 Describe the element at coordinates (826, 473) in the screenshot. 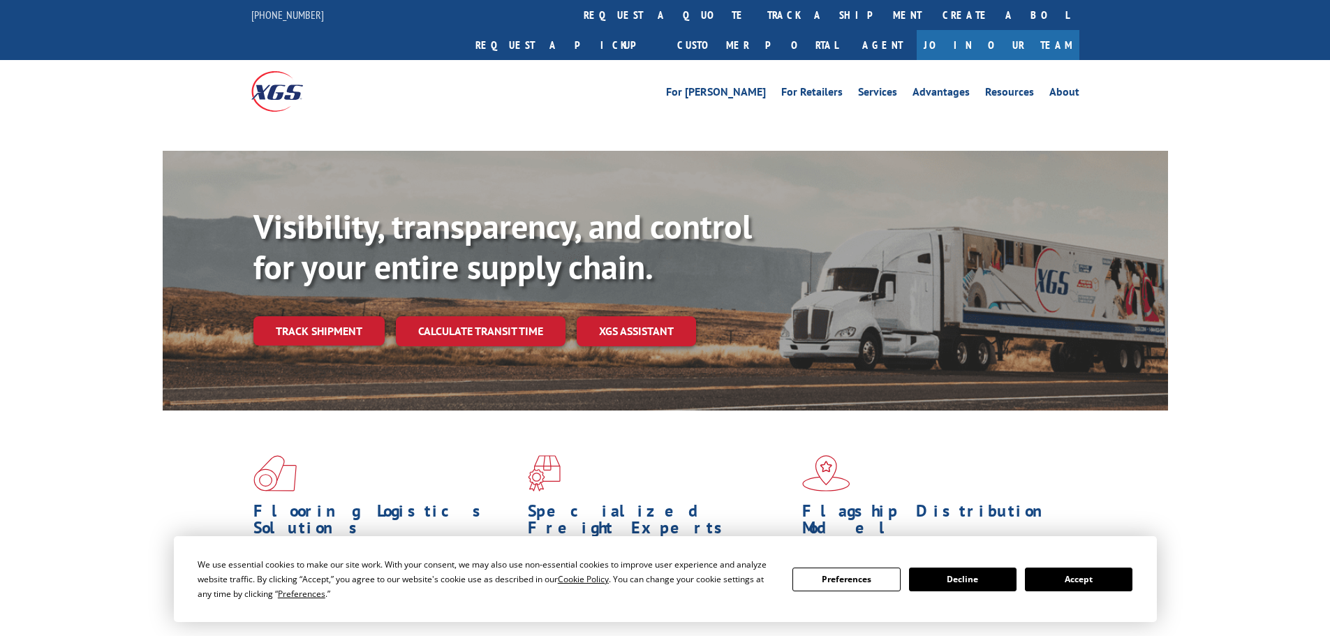

I see `img: xgs-icon-flagship-distribution-model-red` at that location.